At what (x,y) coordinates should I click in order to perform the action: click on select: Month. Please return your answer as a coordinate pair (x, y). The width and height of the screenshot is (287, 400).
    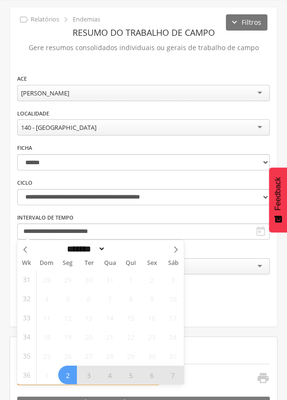
    Looking at the image, I should click on (85, 248).